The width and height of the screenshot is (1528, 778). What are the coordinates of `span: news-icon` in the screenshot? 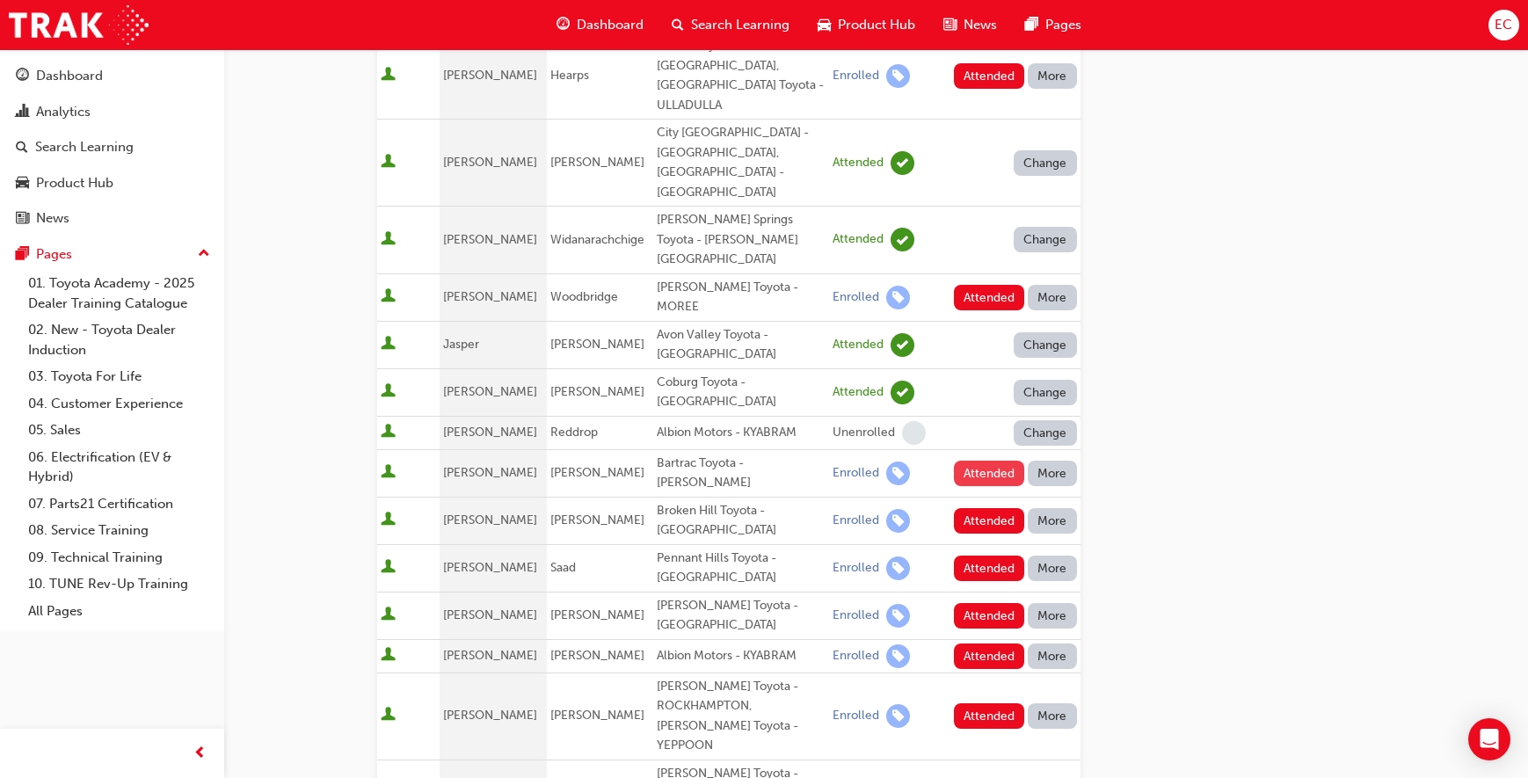 It's located at (22, 219).